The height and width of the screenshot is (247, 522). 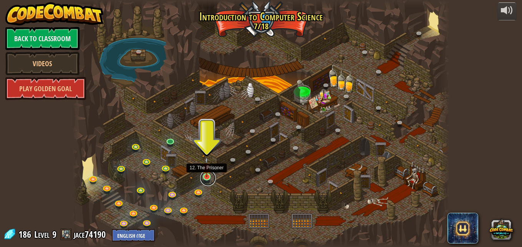 What do you see at coordinates (507, 11) in the screenshot?
I see `button: Adjust volume` at bounding box center [507, 11].